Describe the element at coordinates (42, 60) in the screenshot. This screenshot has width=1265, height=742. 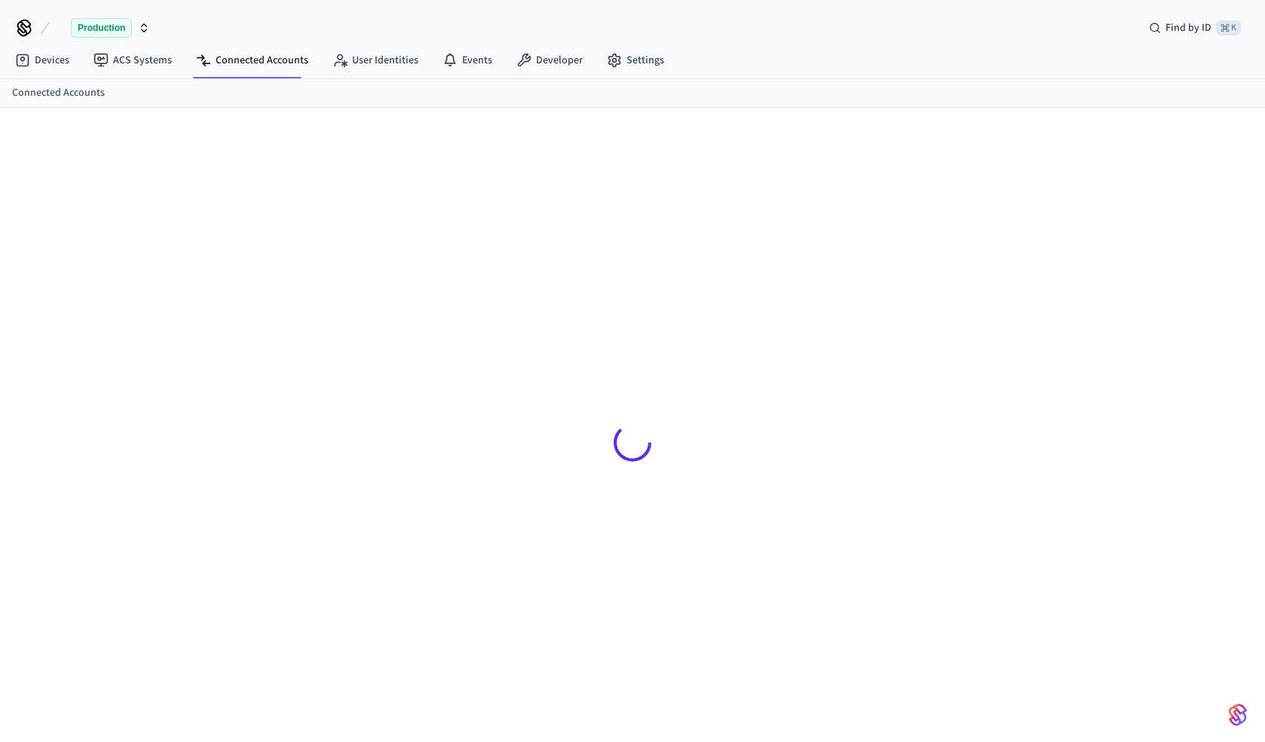
I see `a: Devices` at that location.